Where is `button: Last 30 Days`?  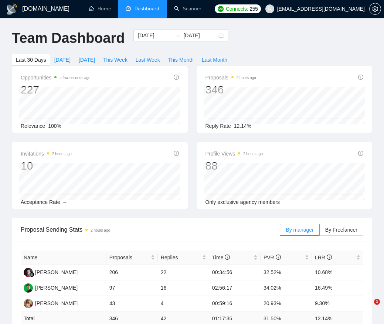 button: Last 30 Days is located at coordinates (31, 60).